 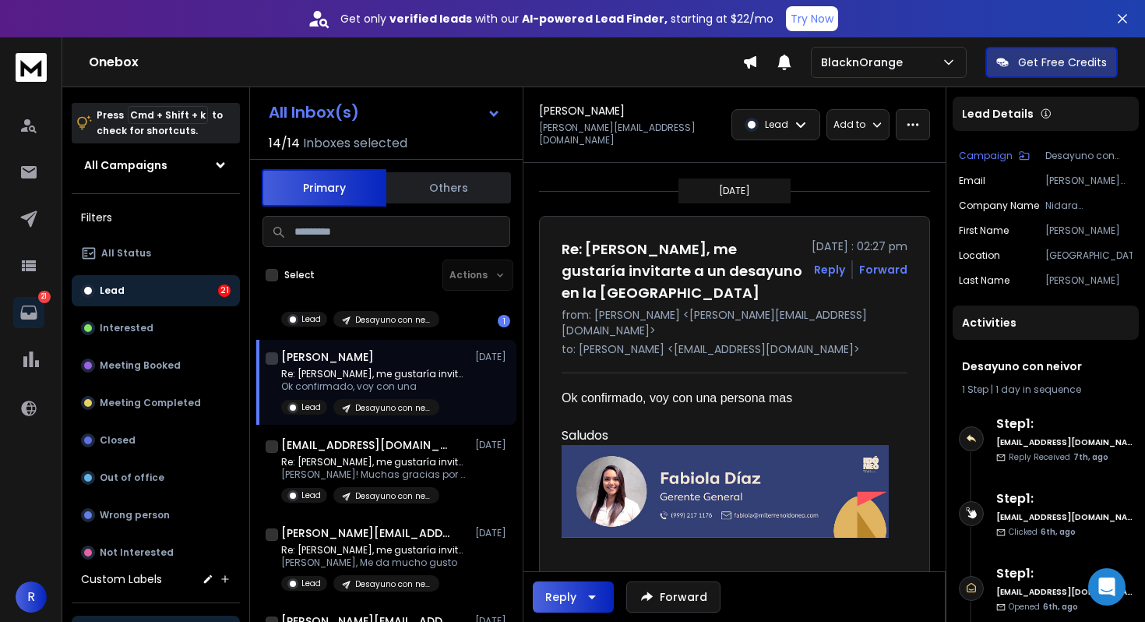 I want to click on button: All Campaigns, so click(x=156, y=165).